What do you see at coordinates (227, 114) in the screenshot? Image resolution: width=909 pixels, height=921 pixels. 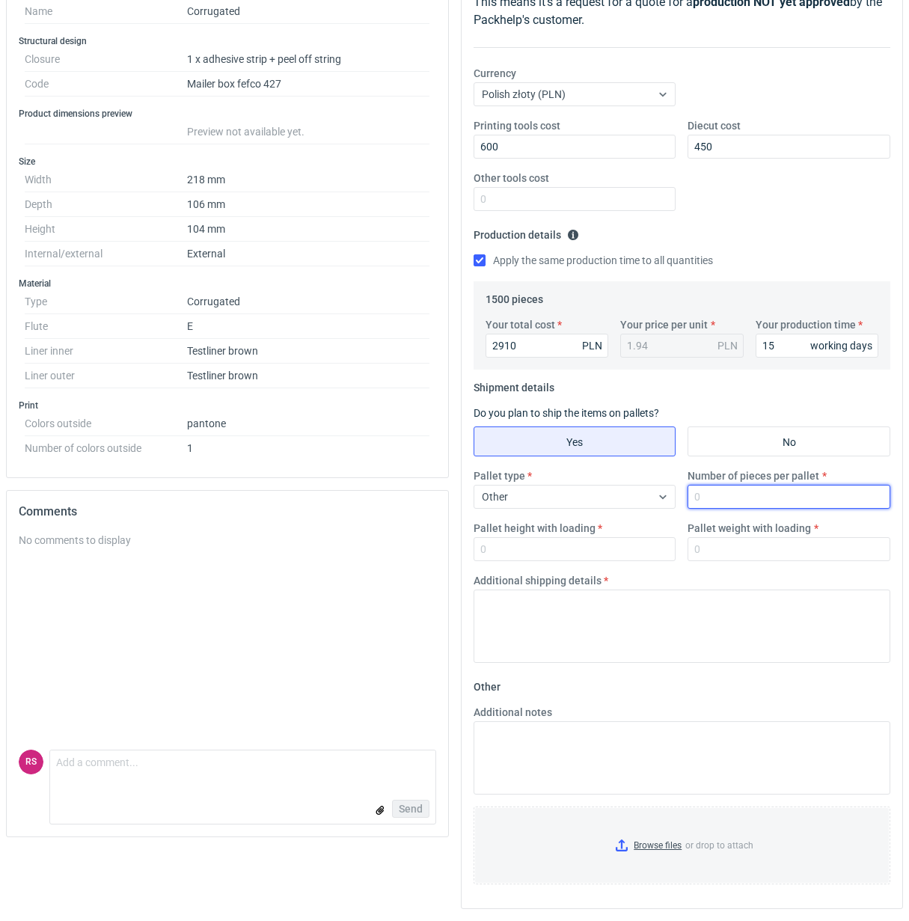 I see `h3: Product dimensions preview` at bounding box center [227, 114].